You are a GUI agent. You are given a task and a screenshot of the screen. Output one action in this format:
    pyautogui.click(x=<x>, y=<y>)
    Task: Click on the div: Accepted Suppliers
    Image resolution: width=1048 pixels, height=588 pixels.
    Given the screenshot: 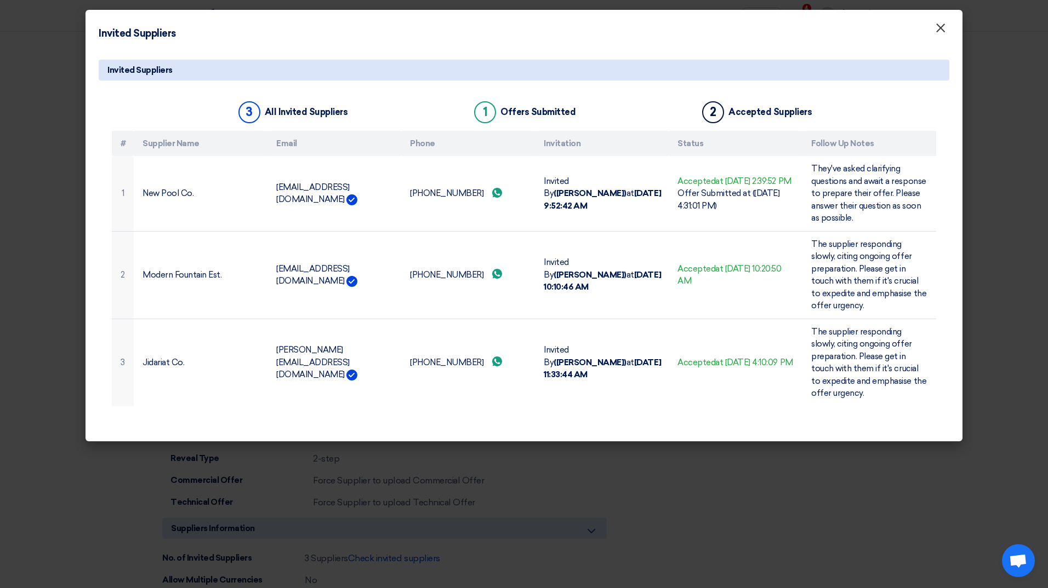 What is the action you would take?
    pyautogui.click(x=770, y=112)
    